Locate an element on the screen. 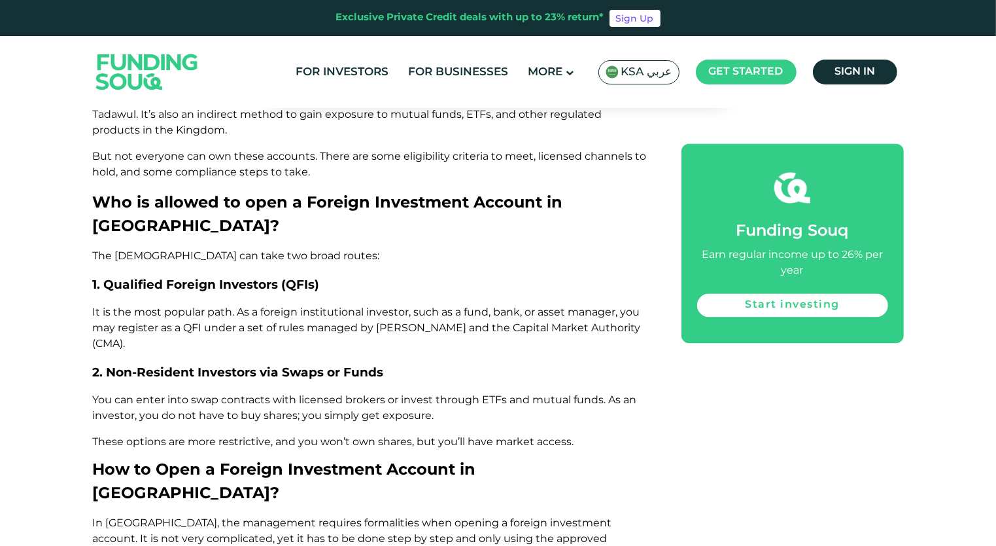 Image resolution: width=996 pixels, height=546 pixels. img: Logo is located at coordinates (147, 71).